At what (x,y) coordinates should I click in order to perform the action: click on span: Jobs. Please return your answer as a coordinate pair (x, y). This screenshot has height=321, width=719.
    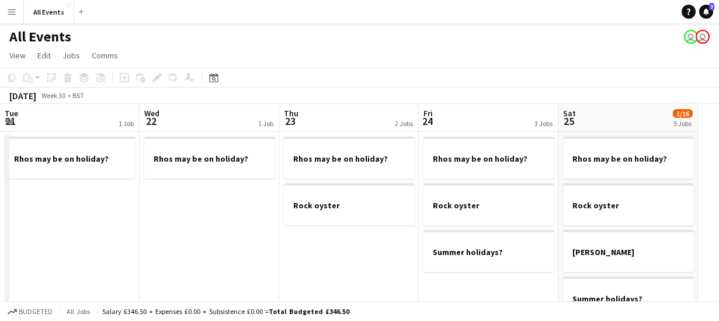
    Looking at the image, I should click on (71, 55).